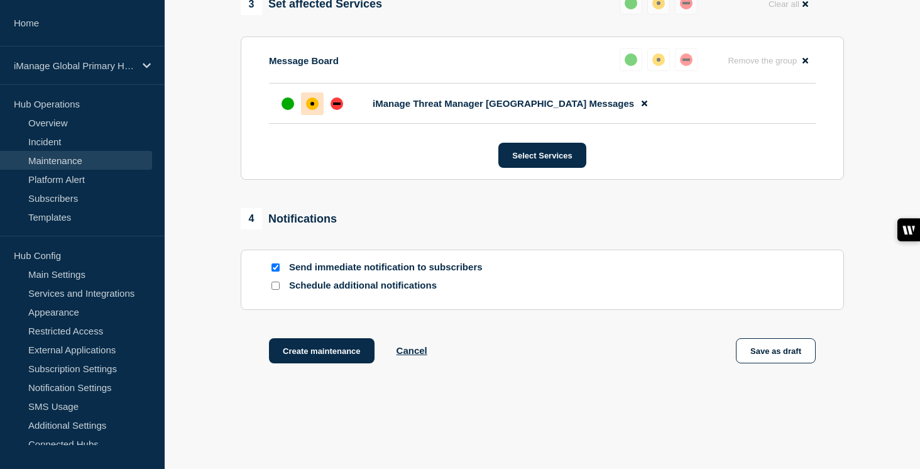 This screenshot has width=920, height=469. What do you see at coordinates (659, 60) in the screenshot?
I see `button: affected` at bounding box center [659, 60].